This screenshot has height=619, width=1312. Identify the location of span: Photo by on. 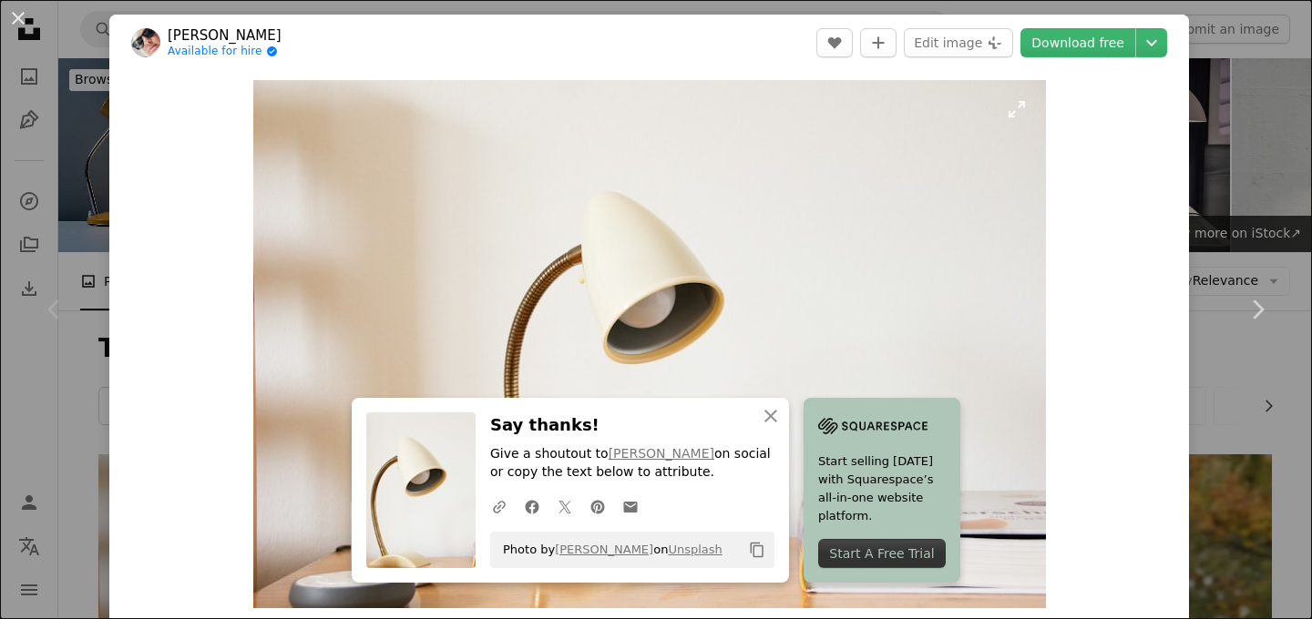
(608, 550).